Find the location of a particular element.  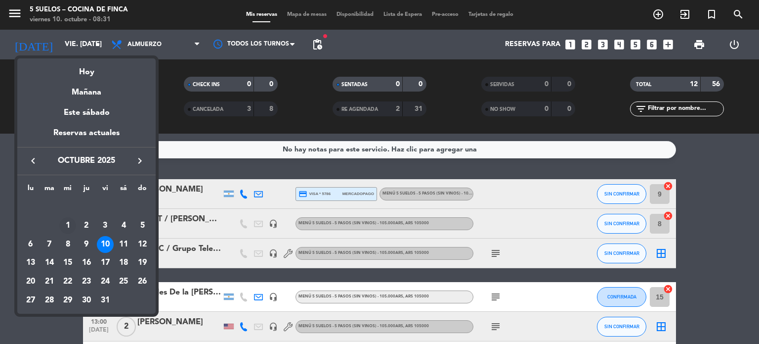

td: 9 de octubre de 2025 is located at coordinates (87, 244).